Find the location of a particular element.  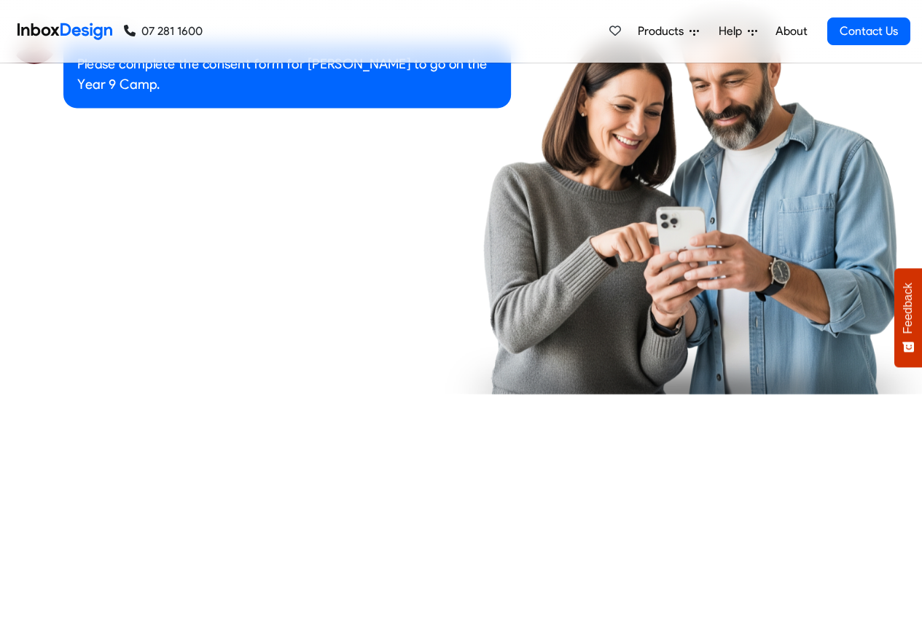

button: Feedback - Show survey is located at coordinates (908, 318).